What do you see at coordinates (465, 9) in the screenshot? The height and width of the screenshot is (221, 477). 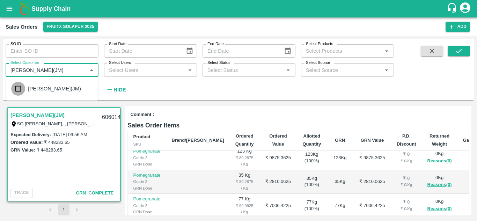 I see `div: account of current user` at bounding box center [465, 9].